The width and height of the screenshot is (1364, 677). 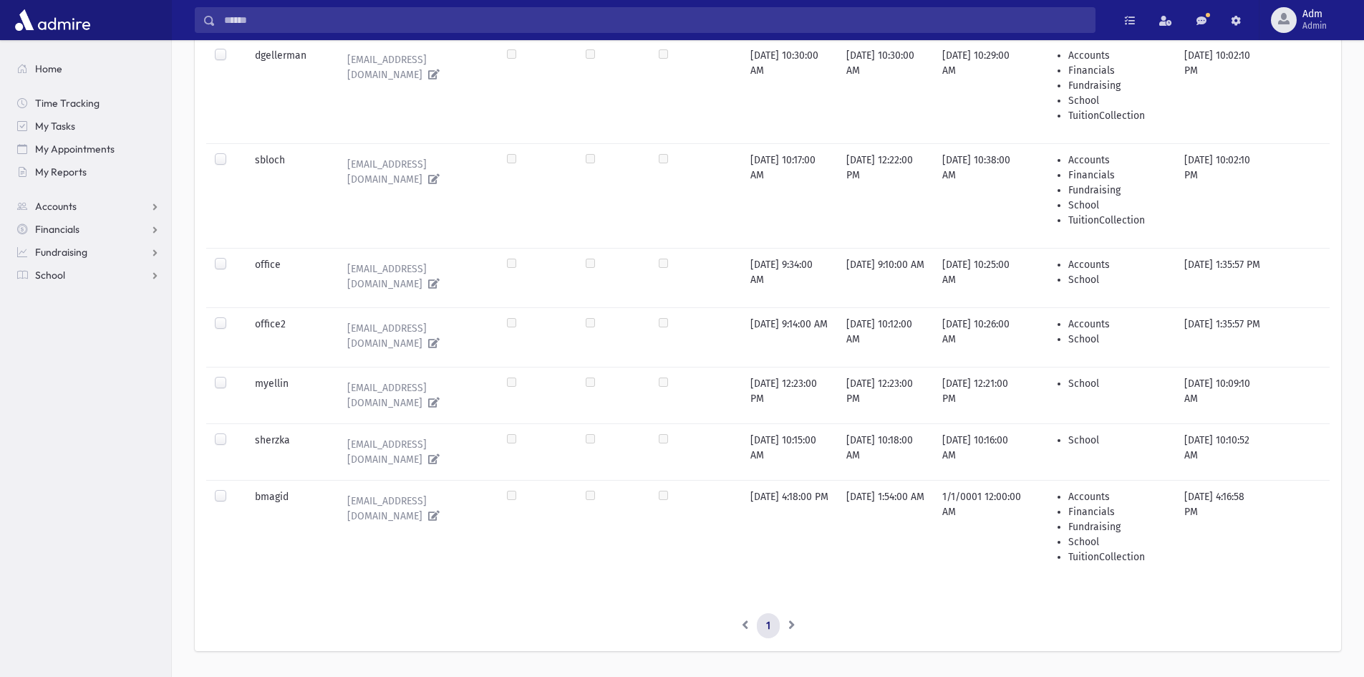 I want to click on span: School, so click(x=50, y=275).